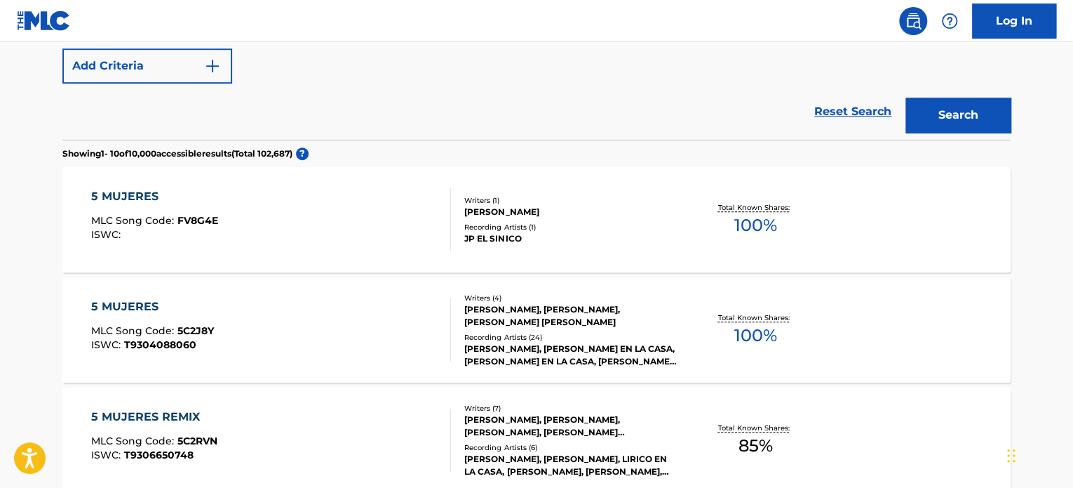 This screenshot has height=488, width=1073. What do you see at coordinates (570, 337) in the screenshot?
I see `div: Recording Artists ( 24 )` at bounding box center [570, 337].